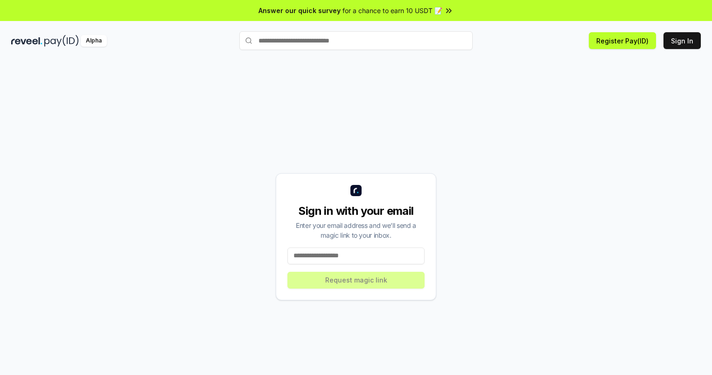 This screenshot has height=375, width=712. What do you see at coordinates (393, 10) in the screenshot?
I see `span: for a chance to earn 10 USDT 📝` at bounding box center [393, 10].